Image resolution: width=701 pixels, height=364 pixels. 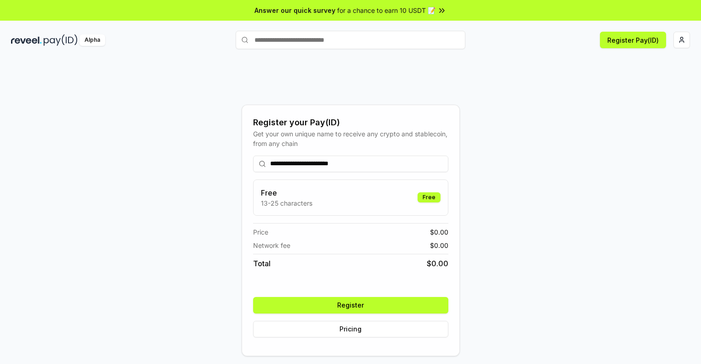 I want to click on div: Register your Pay(ID), so click(x=350, y=123).